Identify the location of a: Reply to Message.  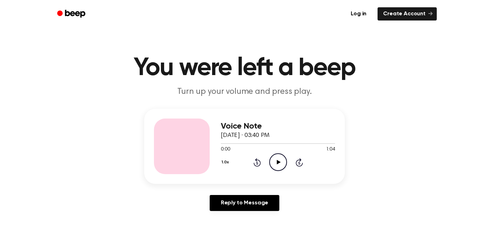
(244, 203).